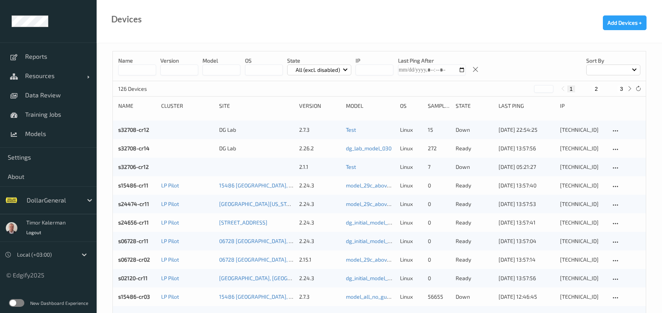  Describe the element at coordinates (572, 89) in the screenshot. I see `button: 1` at that location.